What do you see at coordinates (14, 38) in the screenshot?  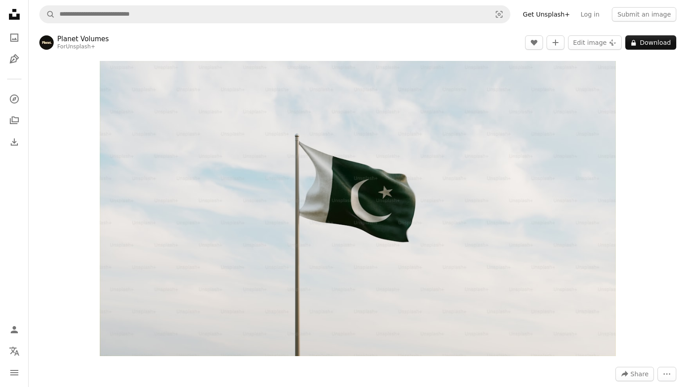 I see `a: Photos` at bounding box center [14, 38].